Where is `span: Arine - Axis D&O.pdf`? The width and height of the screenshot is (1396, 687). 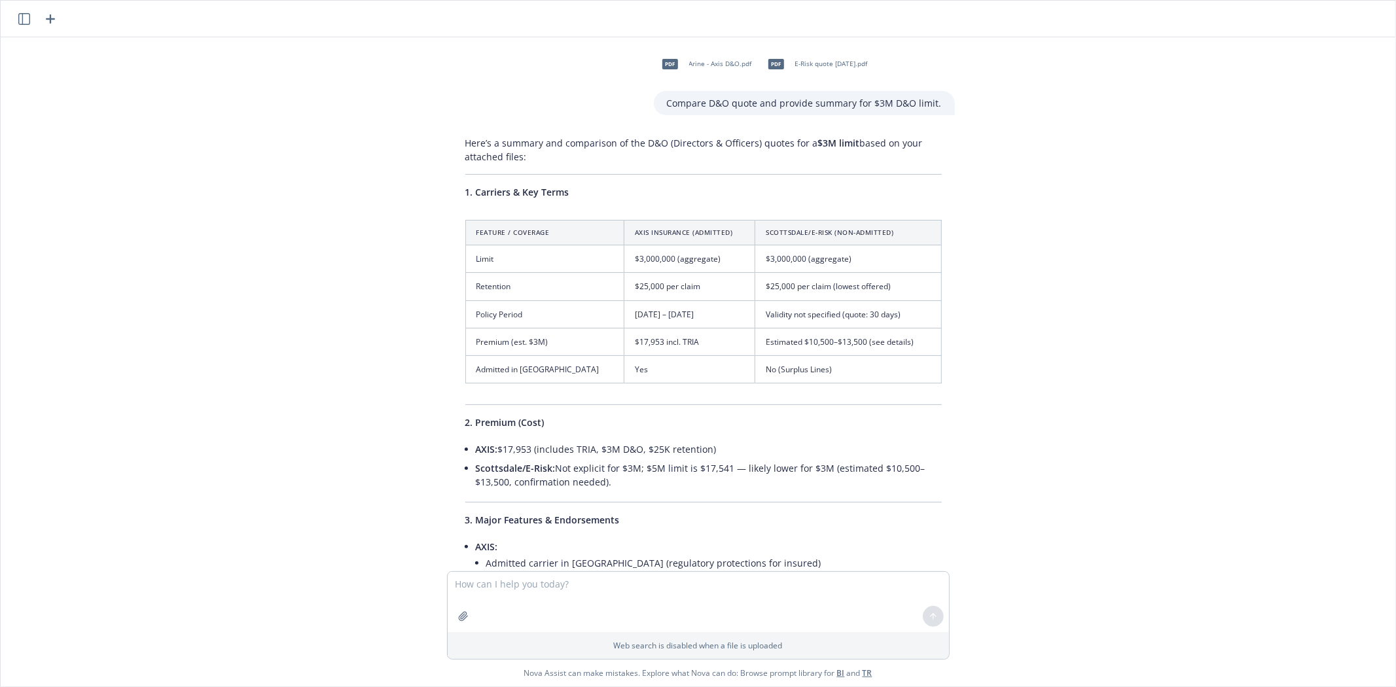
span: Arine - Axis D&O.pdf is located at coordinates (721, 63).